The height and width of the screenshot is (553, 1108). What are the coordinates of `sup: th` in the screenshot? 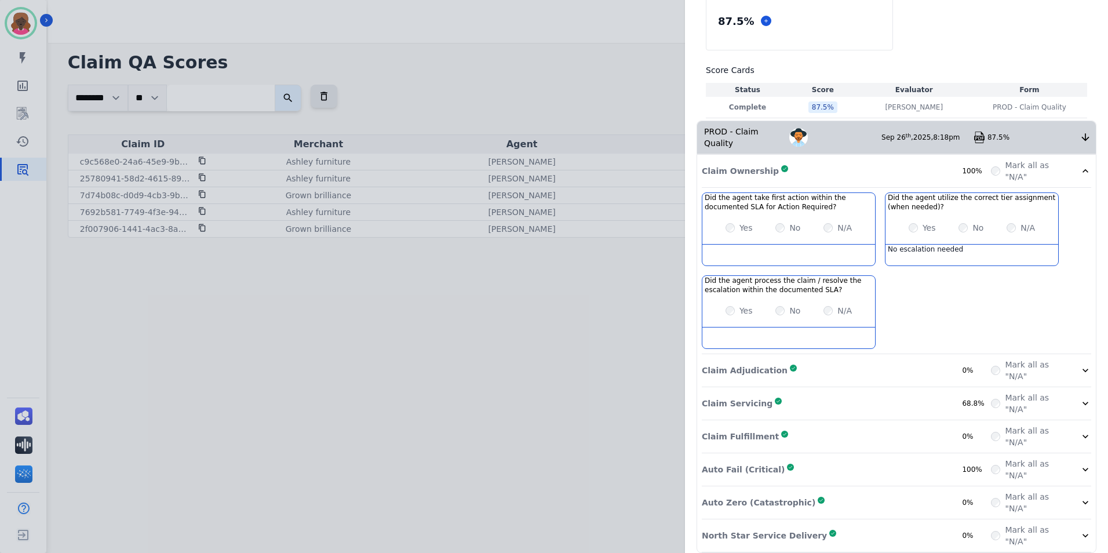 It's located at (908, 136).